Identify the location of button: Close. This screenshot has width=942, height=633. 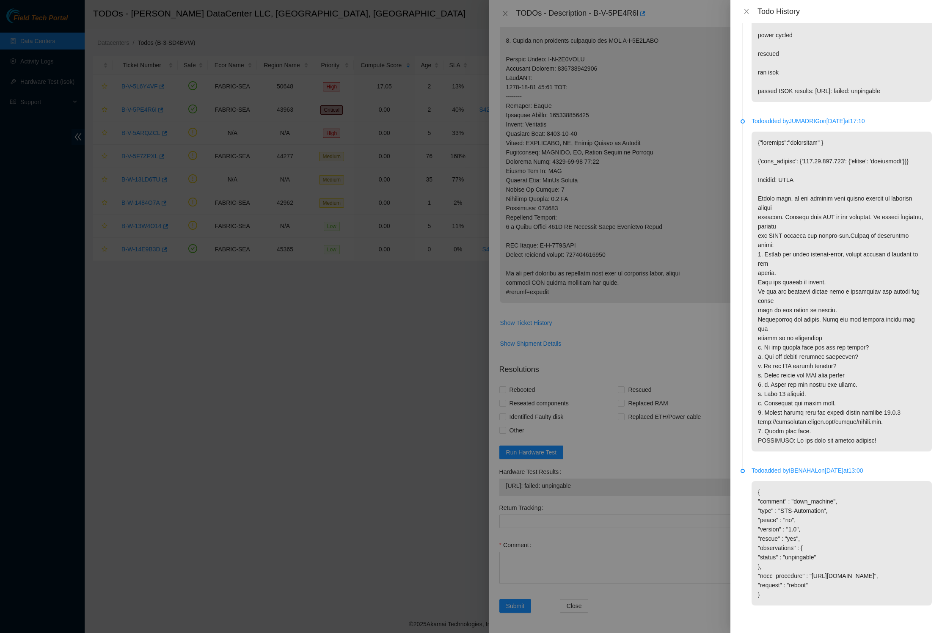
(747, 11).